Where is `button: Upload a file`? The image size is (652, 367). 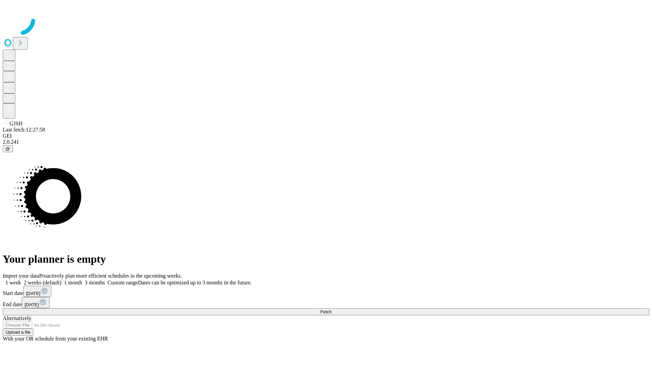
button: Upload a file is located at coordinates (18, 332).